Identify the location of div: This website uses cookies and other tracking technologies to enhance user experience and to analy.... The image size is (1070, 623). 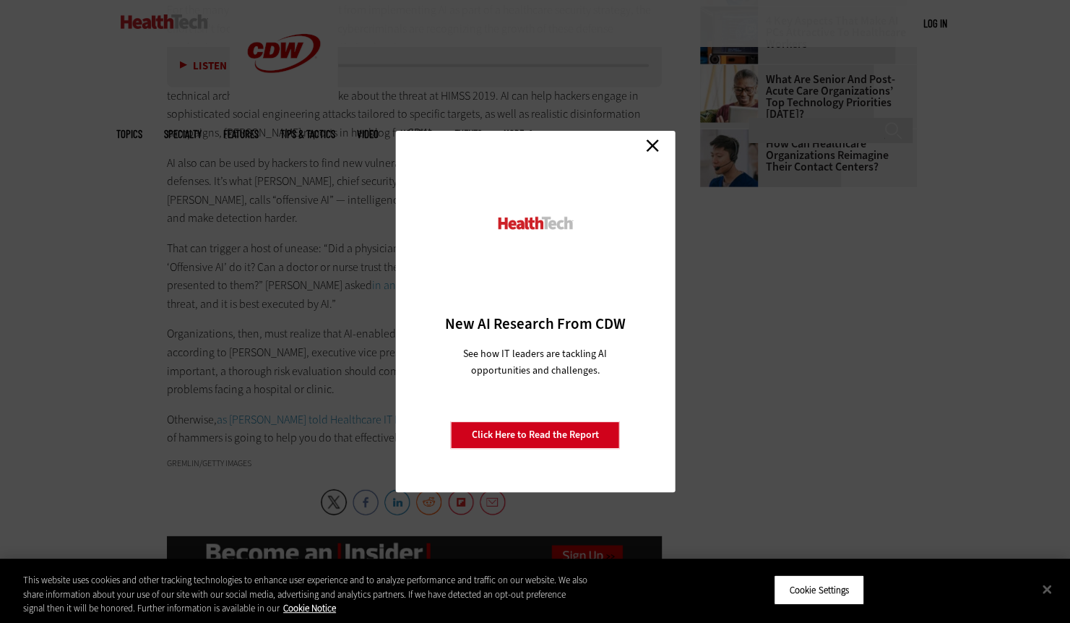
(306, 594).